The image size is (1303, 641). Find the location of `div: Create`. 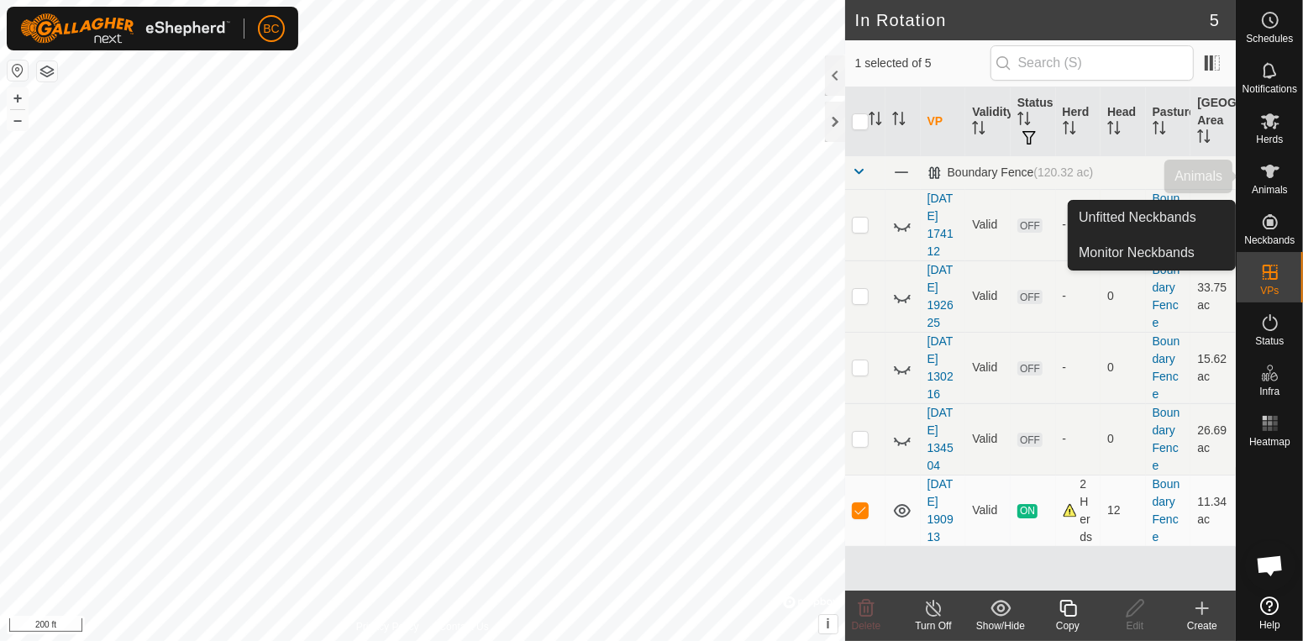

div: Create is located at coordinates (1203, 626).